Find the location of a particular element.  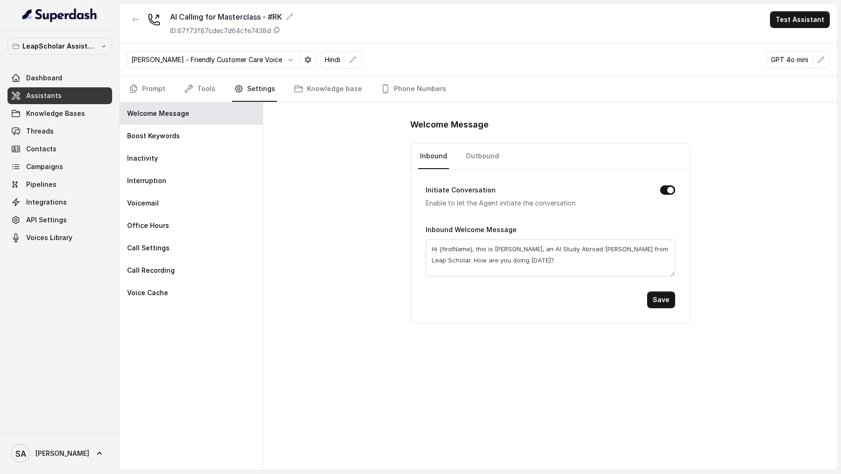

a: Contacts is located at coordinates (60, 149).